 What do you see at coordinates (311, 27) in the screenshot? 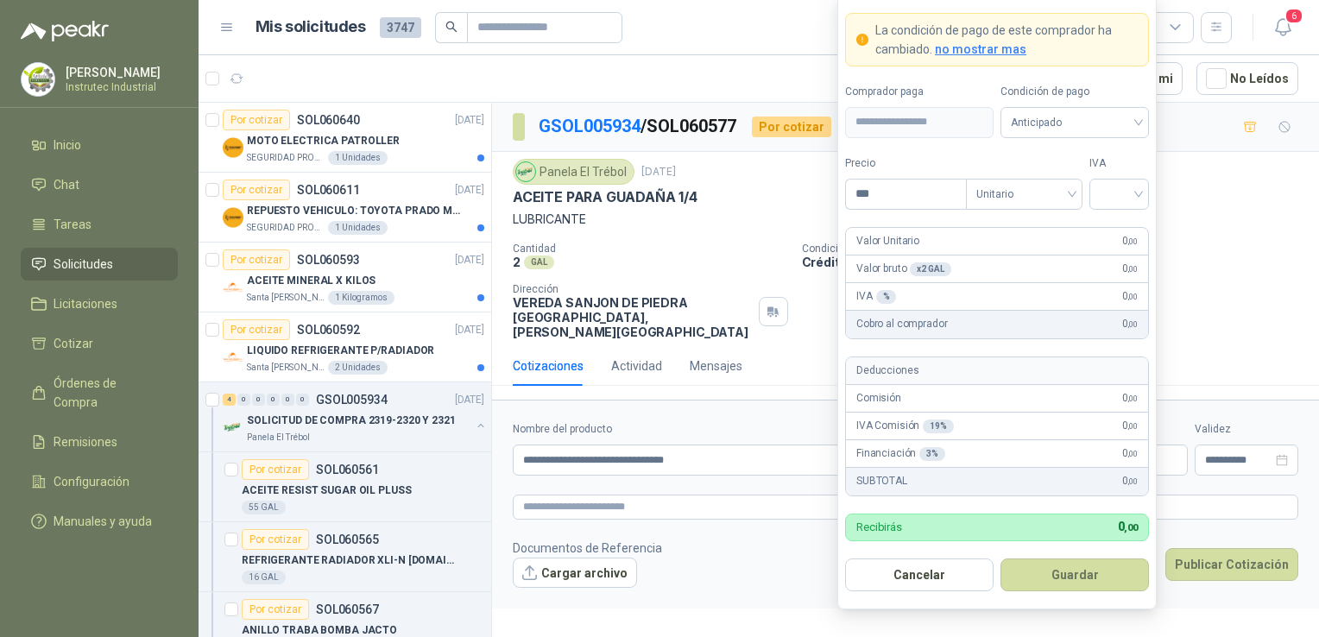
I see `h1: Mis solicitudes` at bounding box center [311, 27].